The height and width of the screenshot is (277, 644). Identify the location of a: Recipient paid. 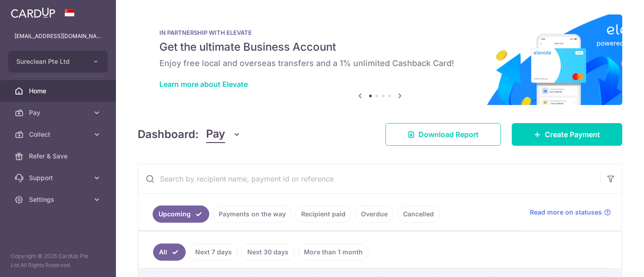
(323, 214).